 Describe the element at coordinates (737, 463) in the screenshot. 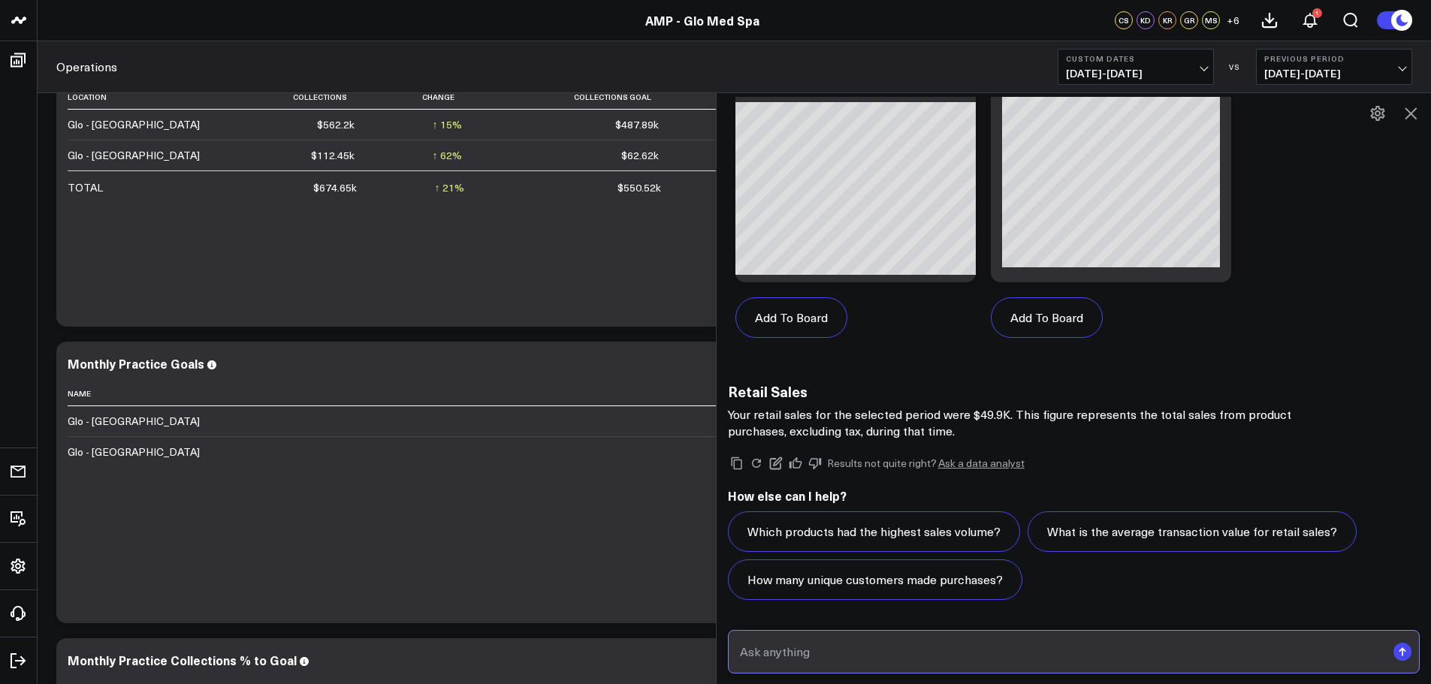

I see `button: Copy` at that location.